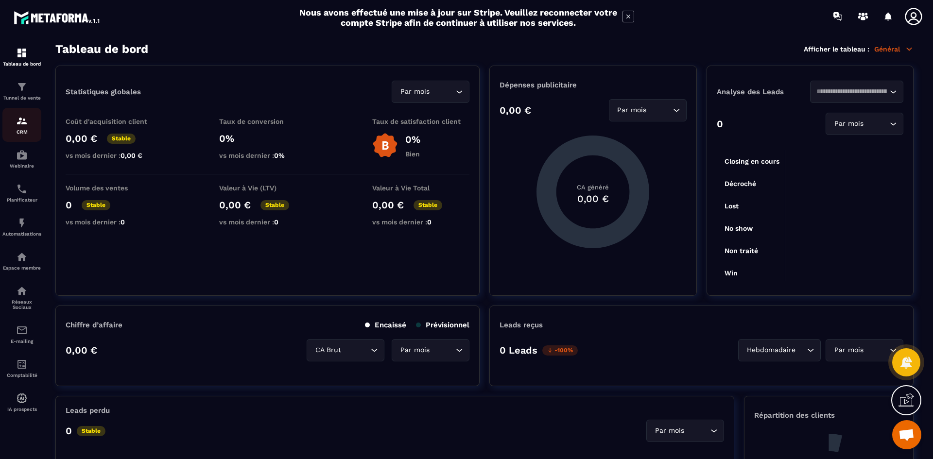 The width and height of the screenshot is (933, 459). Describe the element at coordinates (279, 155) in the screenshot. I see `span: 0%` at that location.